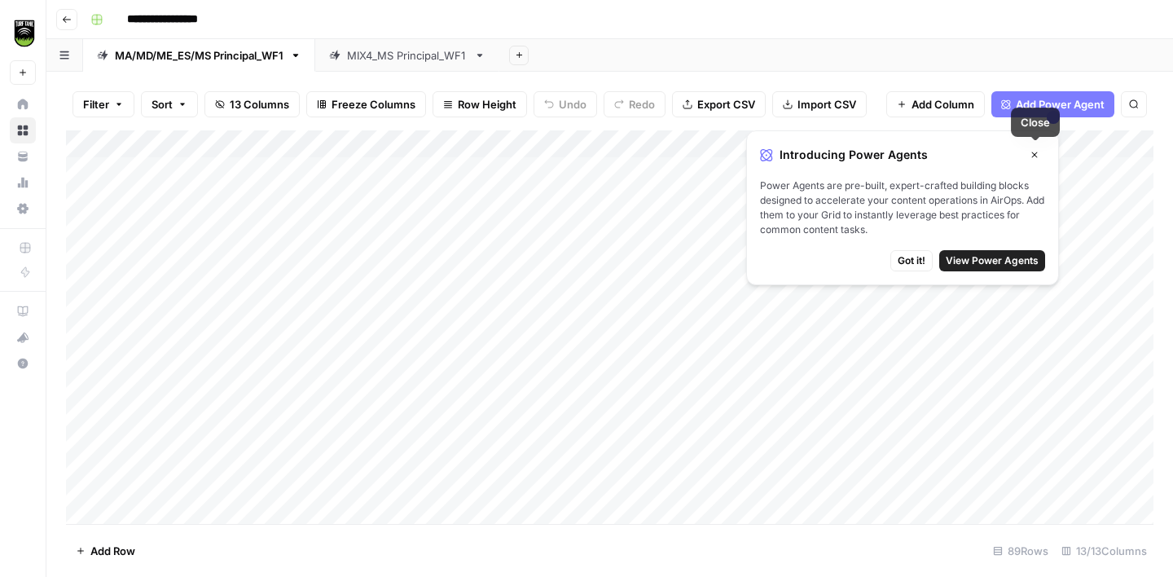  I want to click on button: Redo, so click(635, 104).